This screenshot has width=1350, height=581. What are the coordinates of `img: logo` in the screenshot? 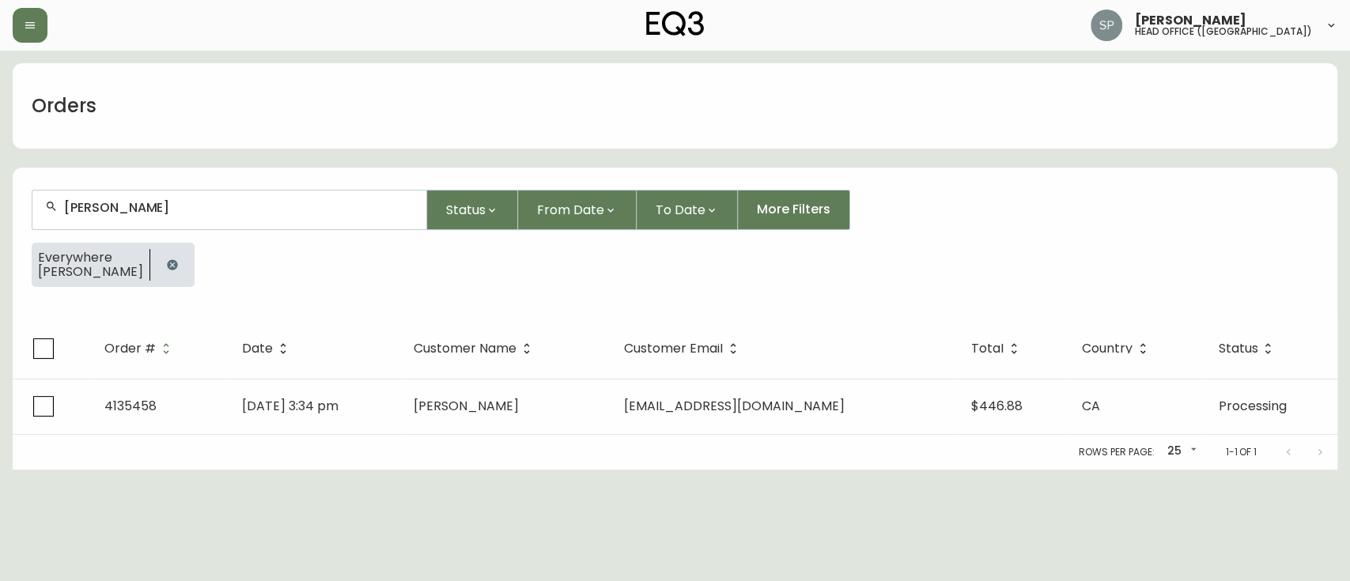 It's located at (675, 24).